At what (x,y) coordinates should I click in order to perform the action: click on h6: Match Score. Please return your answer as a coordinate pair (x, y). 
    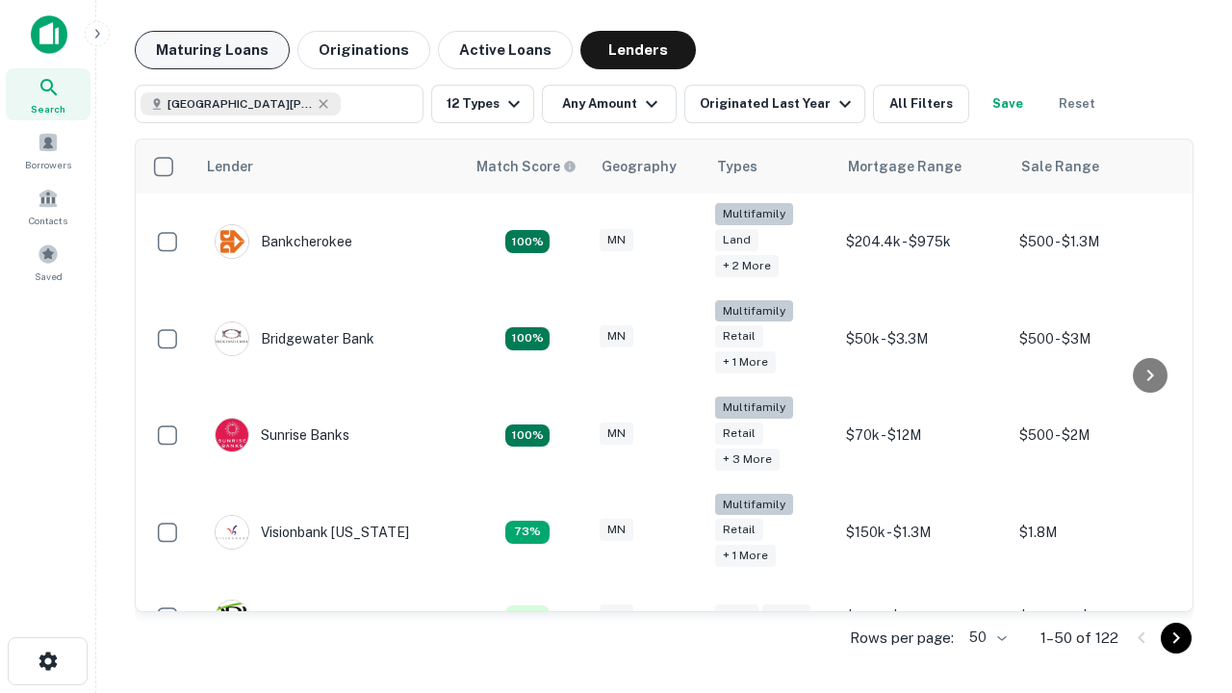
    Looking at the image, I should click on (525, 167).